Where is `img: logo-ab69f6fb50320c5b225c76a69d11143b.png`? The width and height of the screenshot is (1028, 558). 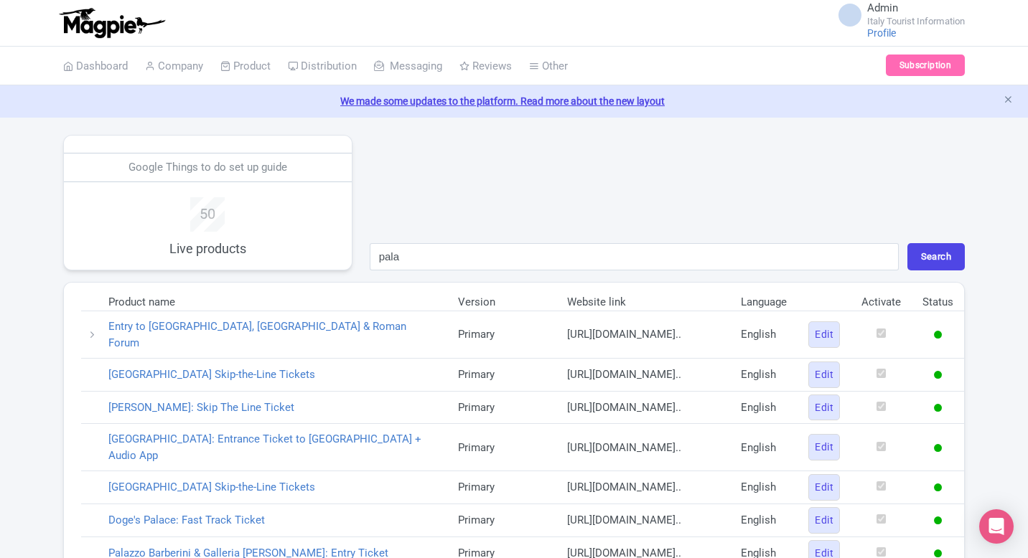 img: logo-ab69f6fb50320c5b225c76a69d11143b.png is located at coordinates (111, 23).